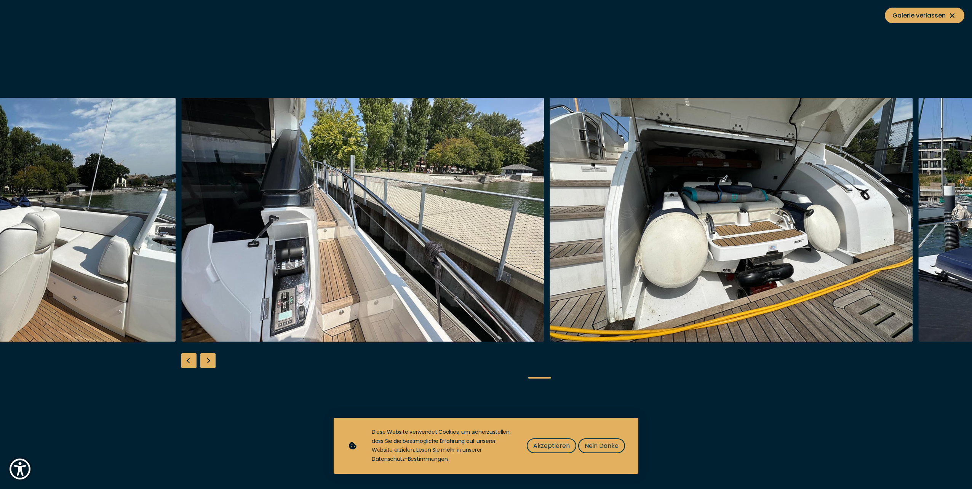 Image resolution: width=972 pixels, height=489 pixels. Describe the element at coordinates (551, 446) in the screenshot. I see `button: Akzeptieren` at that location.